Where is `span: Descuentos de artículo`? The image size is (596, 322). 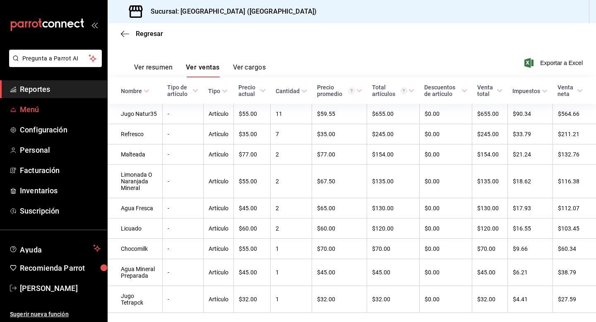 span: Descuentos de artículo is located at coordinates (446, 91).